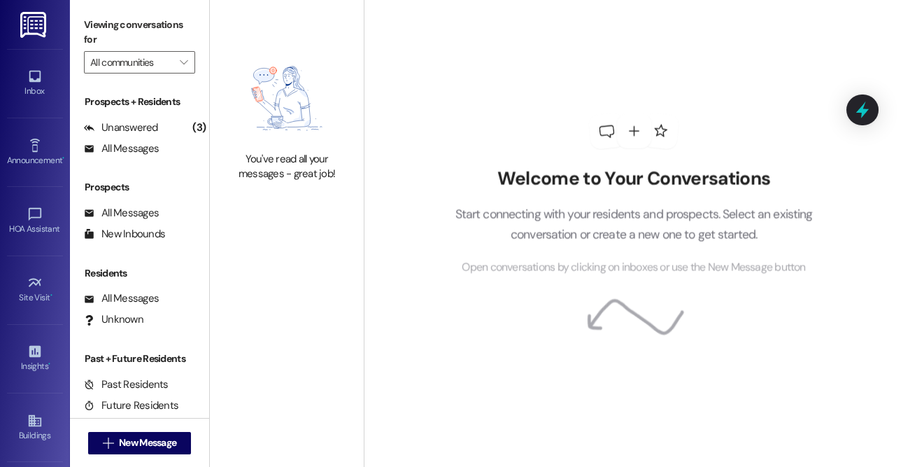 The image size is (903, 467). What do you see at coordinates (132, 62) in the screenshot?
I see `input: All communities` at bounding box center [132, 62].